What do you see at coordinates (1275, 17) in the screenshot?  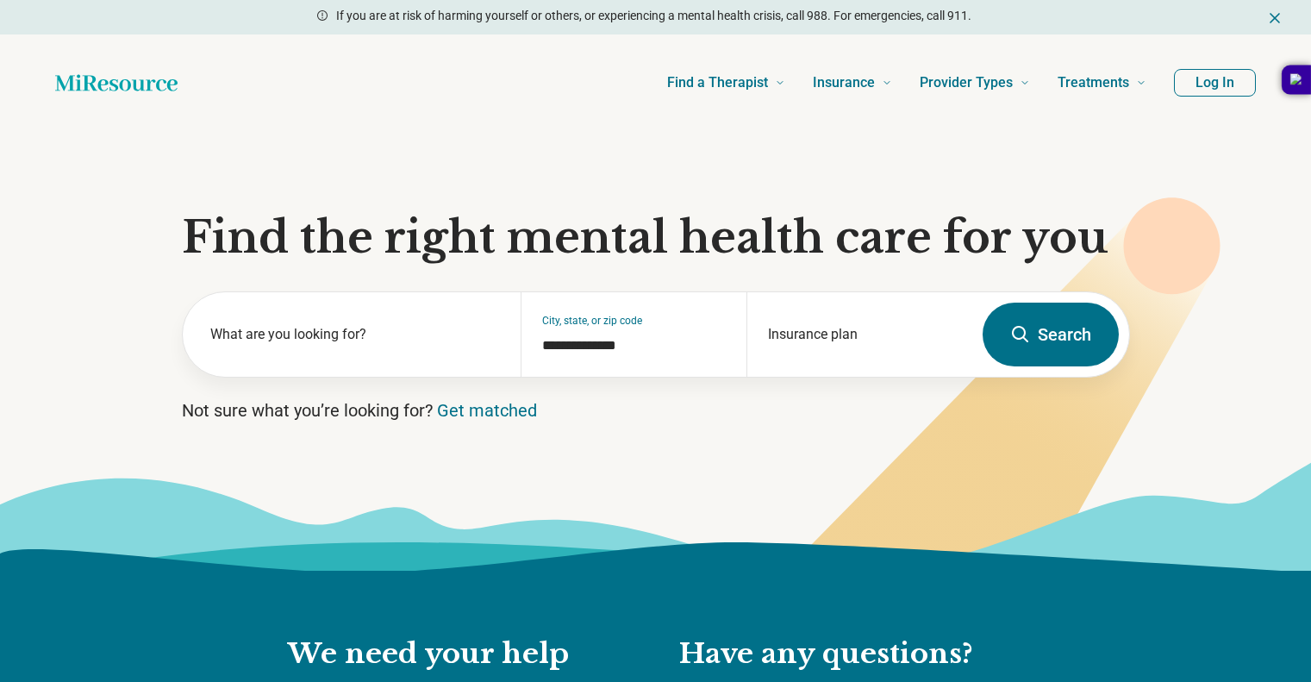 I see `button: Dismiss` at bounding box center [1275, 17].